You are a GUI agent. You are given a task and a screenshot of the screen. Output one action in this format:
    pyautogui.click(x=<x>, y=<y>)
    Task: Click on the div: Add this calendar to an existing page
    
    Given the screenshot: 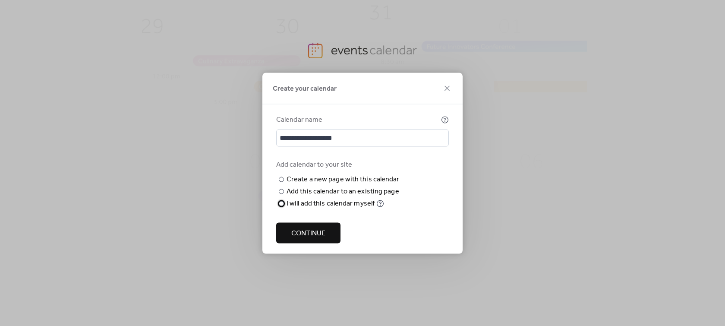 What is the action you would take?
    pyautogui.click(x=343, y=191)
    